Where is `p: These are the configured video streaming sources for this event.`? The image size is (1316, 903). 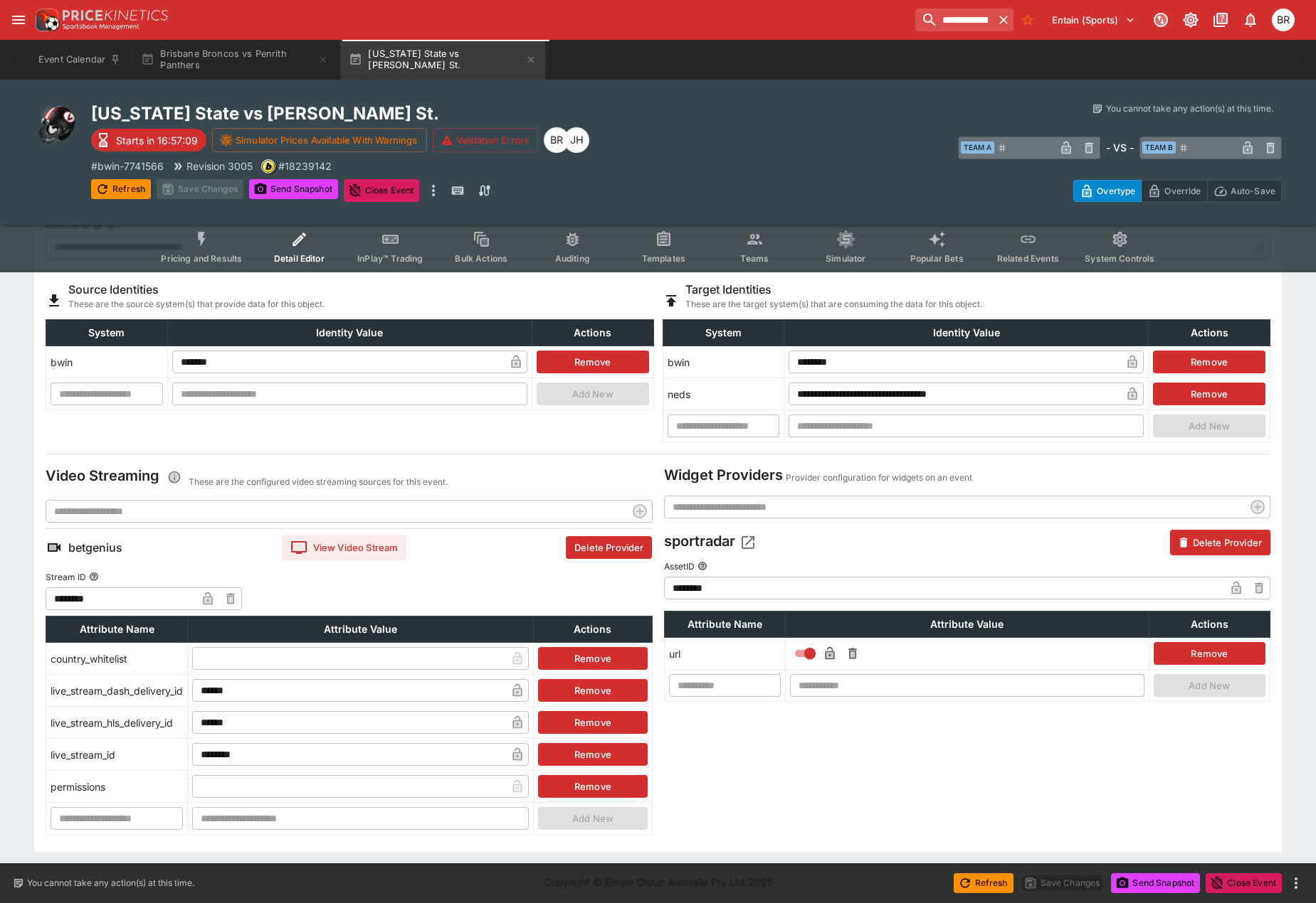
p: These are the configured video streaming sources for this event. is located at coordinates (318, 482).